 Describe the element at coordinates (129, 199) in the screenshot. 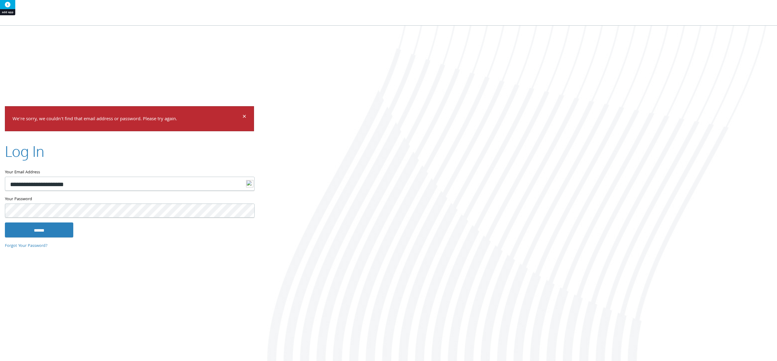

I see `label: Your Password` at that location.